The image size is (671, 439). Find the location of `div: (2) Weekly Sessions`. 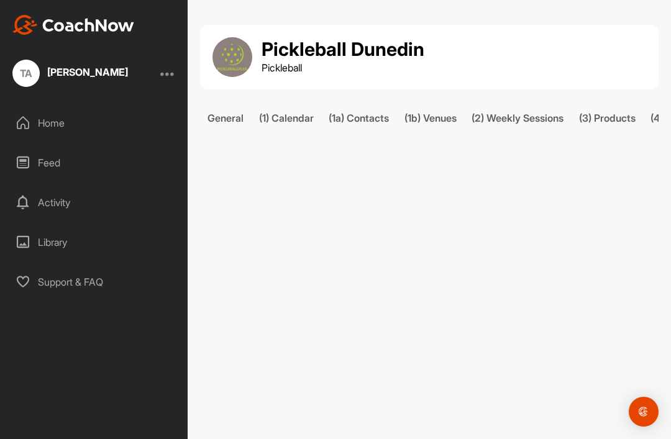

div: (2) Weekly Sessions is located at coordinates (518, 118).